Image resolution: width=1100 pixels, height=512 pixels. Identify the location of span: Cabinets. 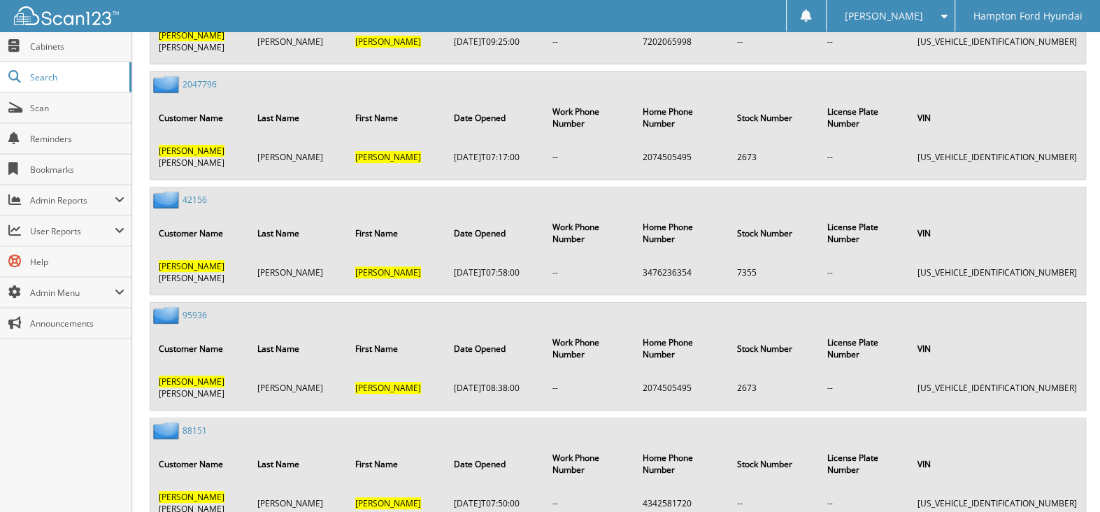
(77, 46).